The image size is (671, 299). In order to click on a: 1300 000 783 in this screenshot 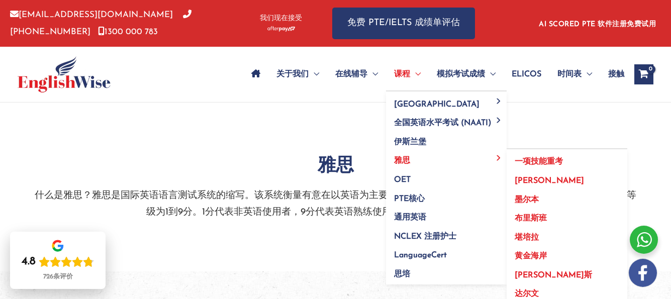, I will do `click(128, 32)`.